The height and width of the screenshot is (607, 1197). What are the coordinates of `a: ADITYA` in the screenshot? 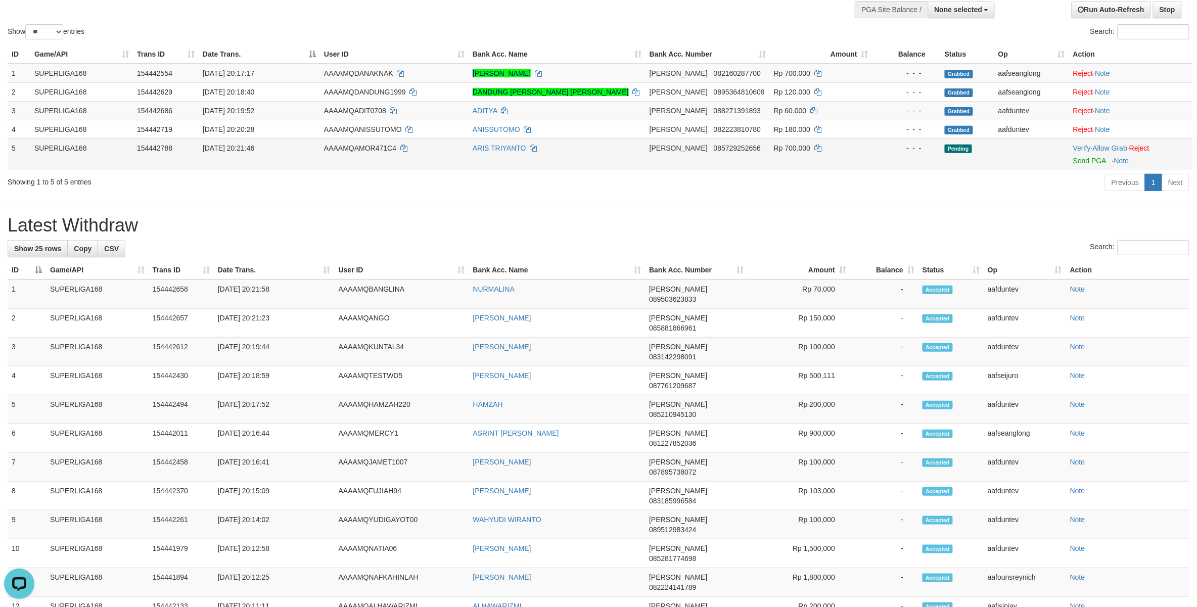 It's located at (485, 111).